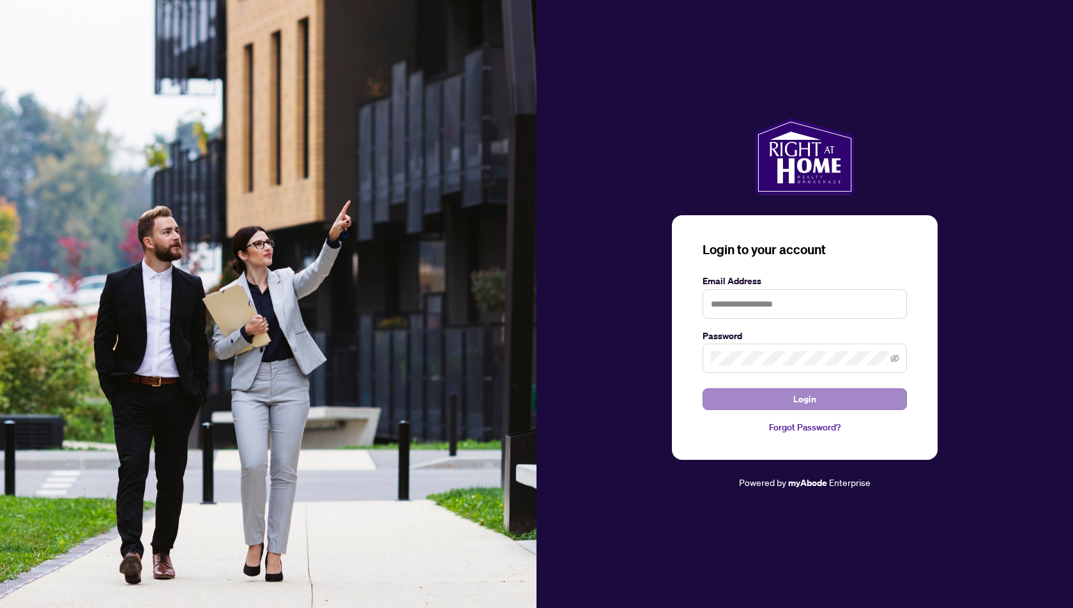 The height and width of the screenshot is (608, 1073). What do you see at coordinates (805, 399) in the screenshot?
I see `span: Login` at bounding box center [805, 399].